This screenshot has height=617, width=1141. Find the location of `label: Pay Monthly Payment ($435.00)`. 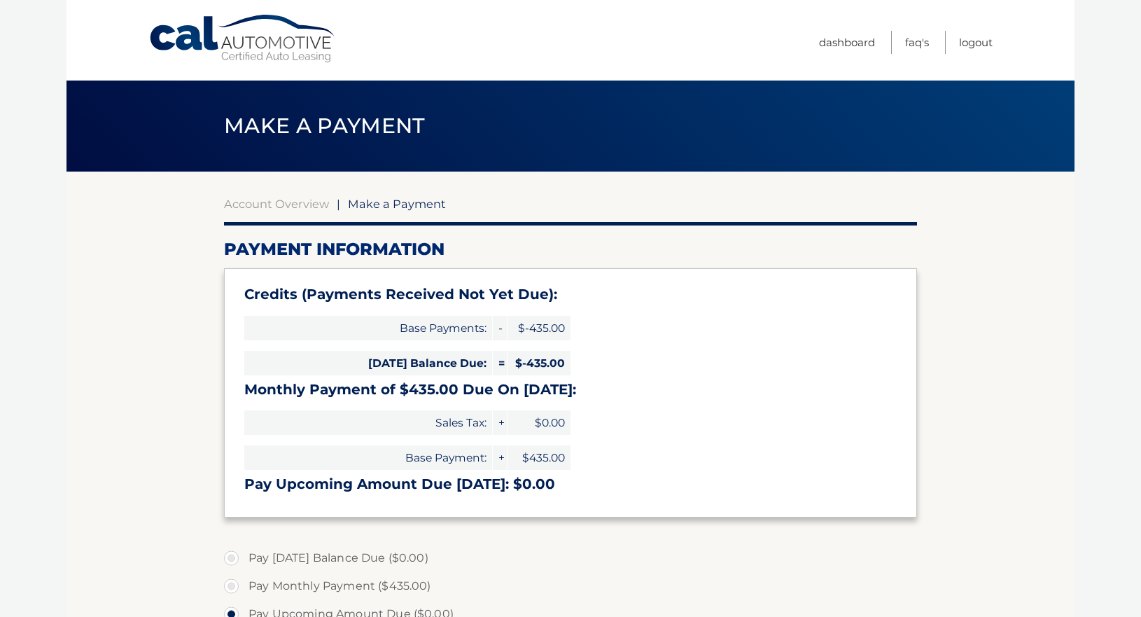

label: Pay Monthly Payment ($435.00) is located at coordinates (570, 586).